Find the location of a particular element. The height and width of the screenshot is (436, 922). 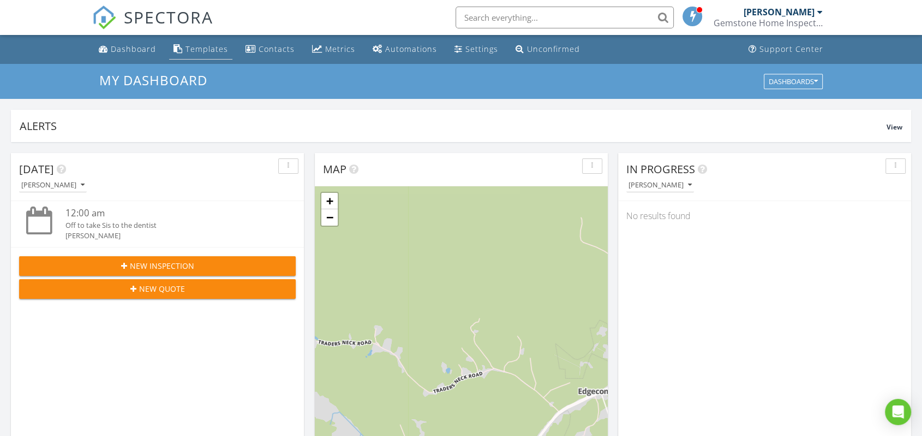

div: Alerts is located at coordinates (453, 126).